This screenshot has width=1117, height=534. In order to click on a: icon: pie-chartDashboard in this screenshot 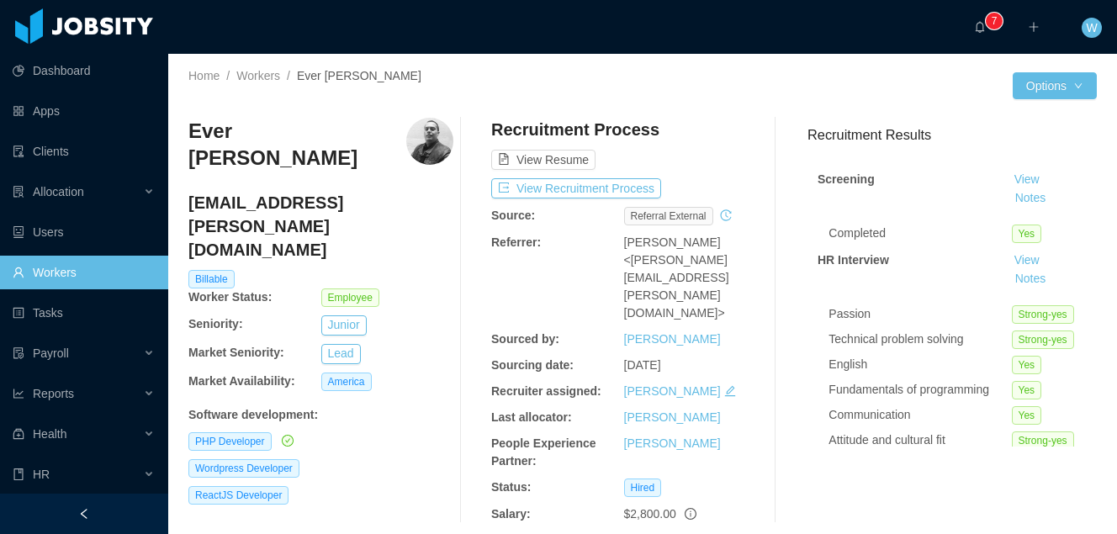, I will do `click(83, 71)`.